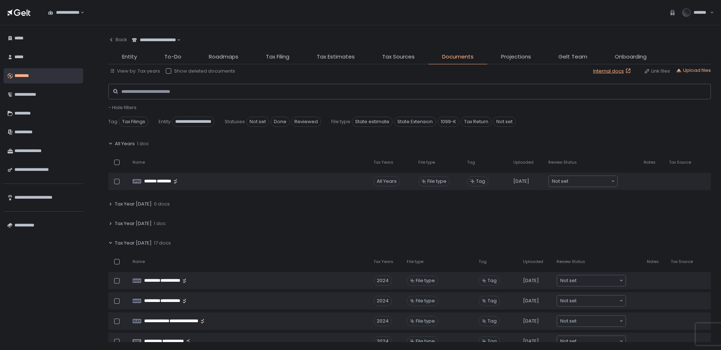  What do you see at coordinates (693, 70) in the screenshot?
I see `button: Upload files` at bounding box center [693, 70].